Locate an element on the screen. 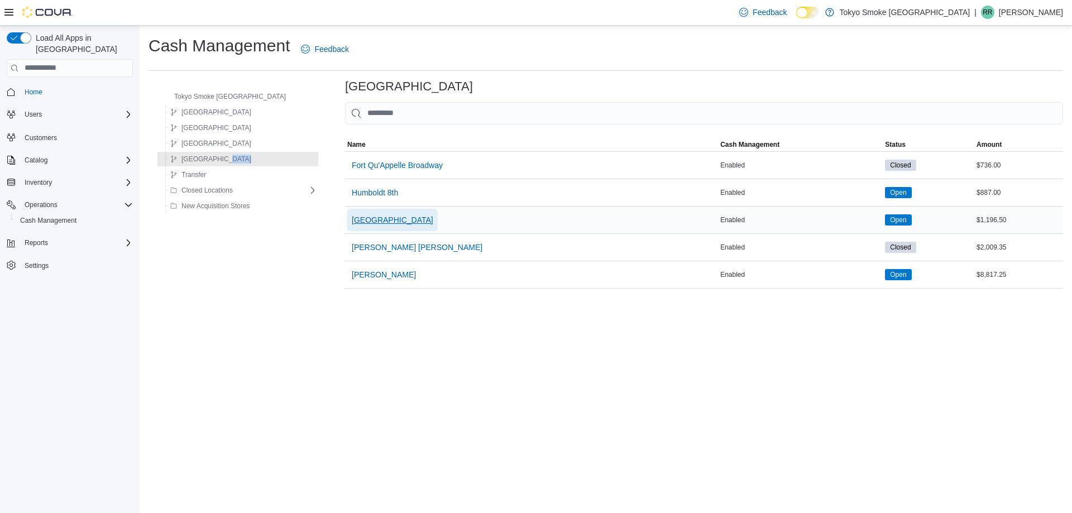 Image resolution: width=1072 pixels, height=513 pixels. button: Transfer is located at coordinates (188, 175).